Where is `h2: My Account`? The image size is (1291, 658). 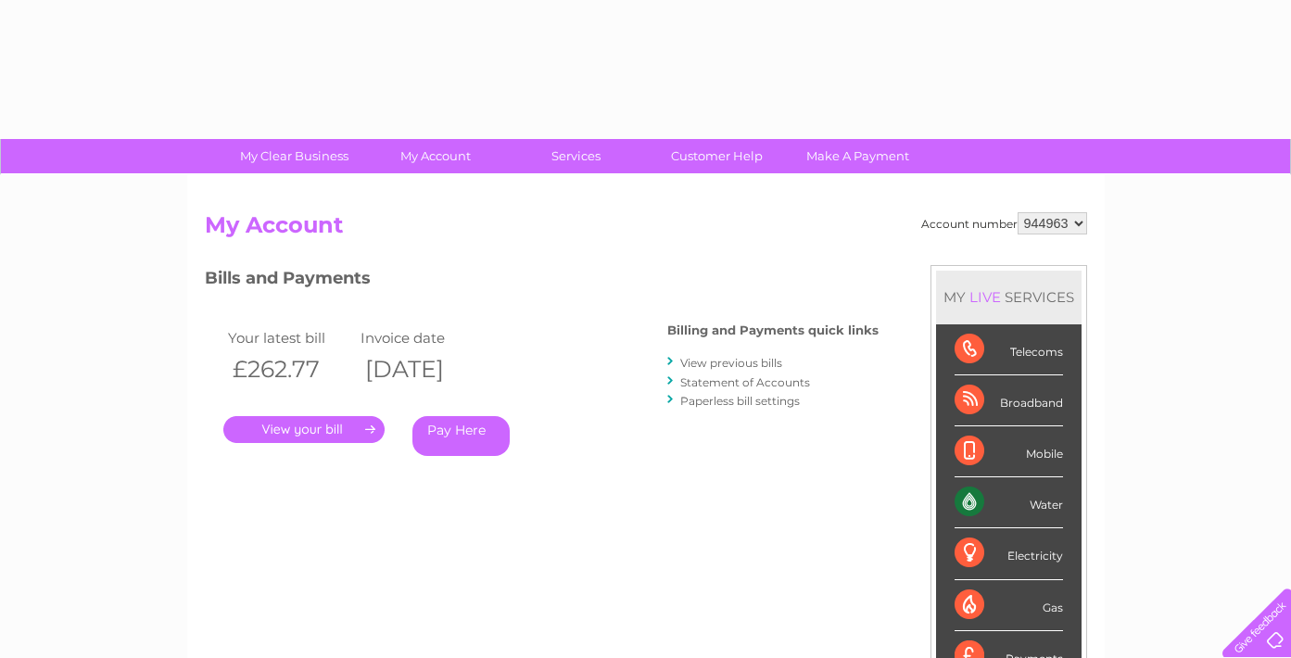 h2: My Account is located at coordinates (646, 230).